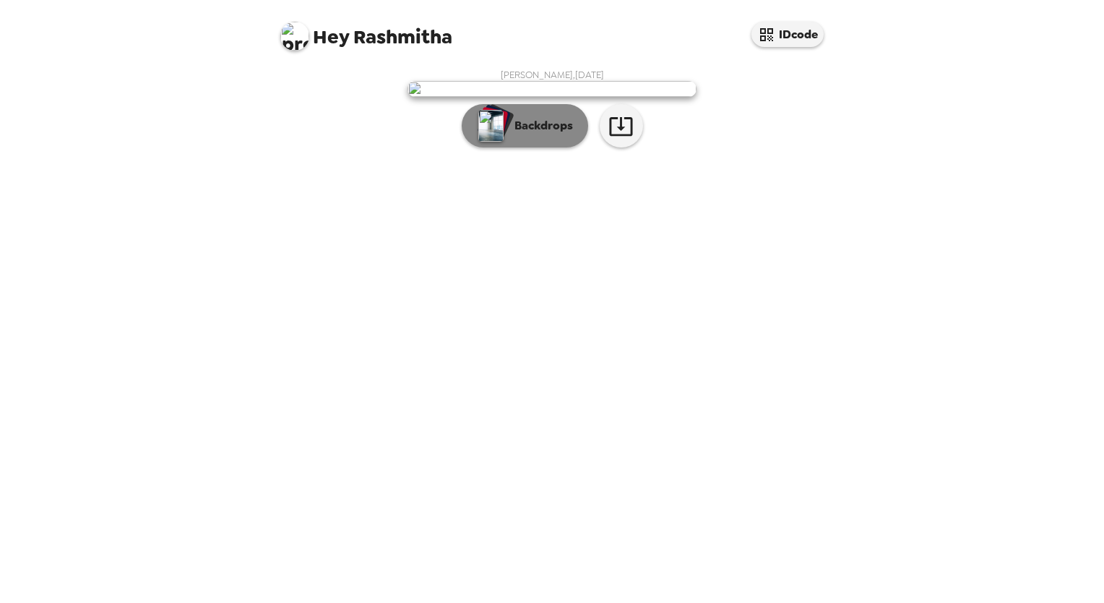 This screenshot has height=603, width=1104. Describe the element at coordinates (540, 126) in the screenshot. I see `p: Backdrops` at that location.